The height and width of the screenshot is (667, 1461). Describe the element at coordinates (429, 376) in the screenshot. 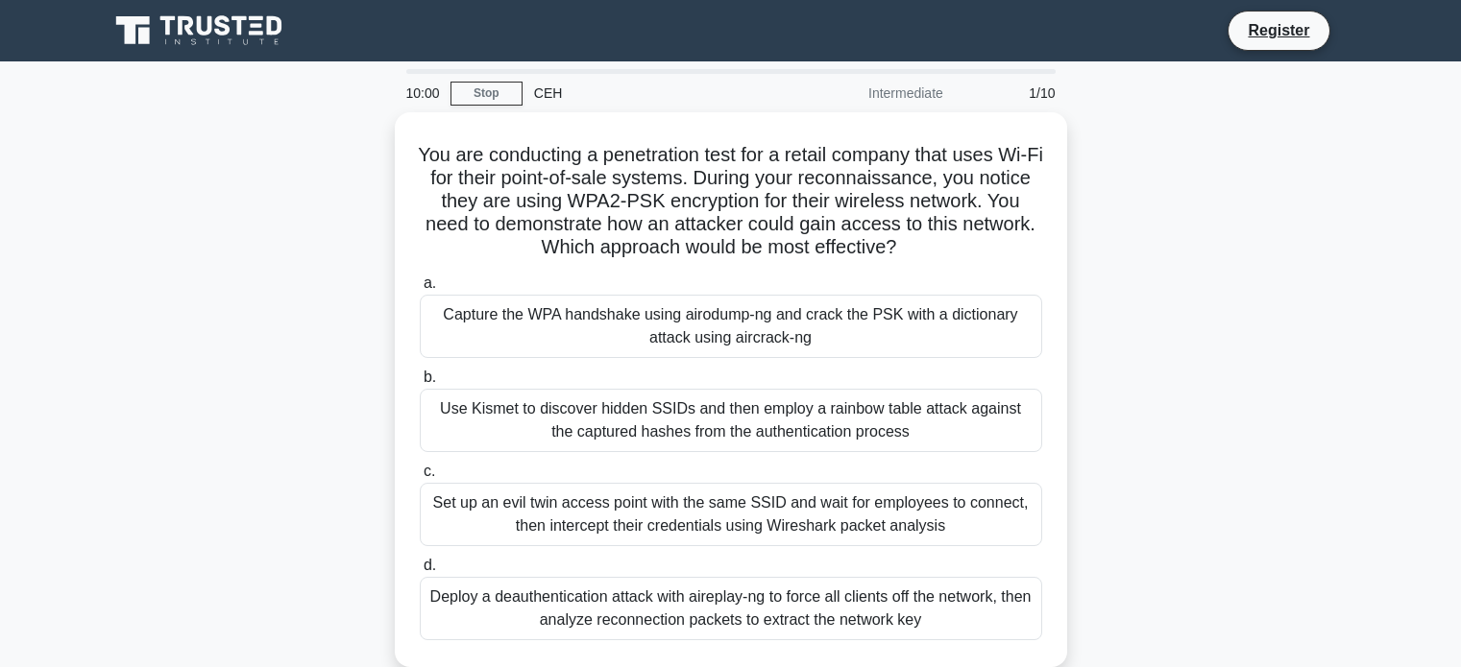

I see `span: b.` at that location.